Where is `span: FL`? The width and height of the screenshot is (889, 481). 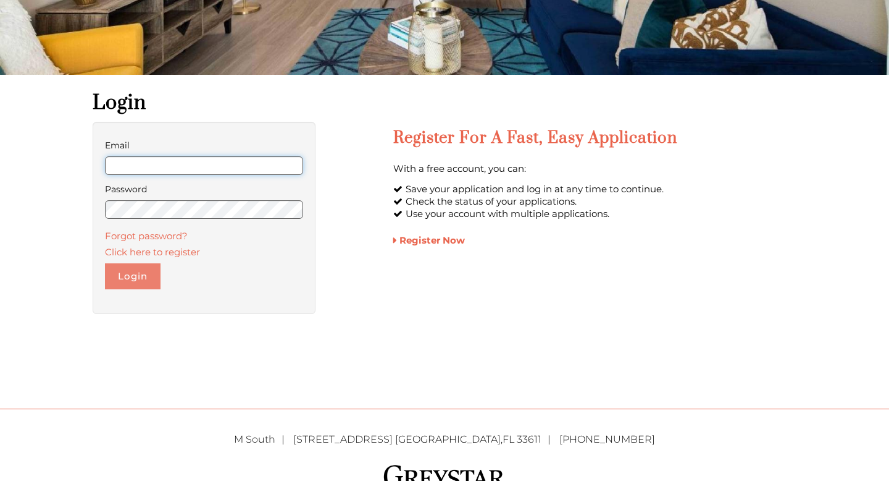 span: FL is located at coordinates (508, 439).